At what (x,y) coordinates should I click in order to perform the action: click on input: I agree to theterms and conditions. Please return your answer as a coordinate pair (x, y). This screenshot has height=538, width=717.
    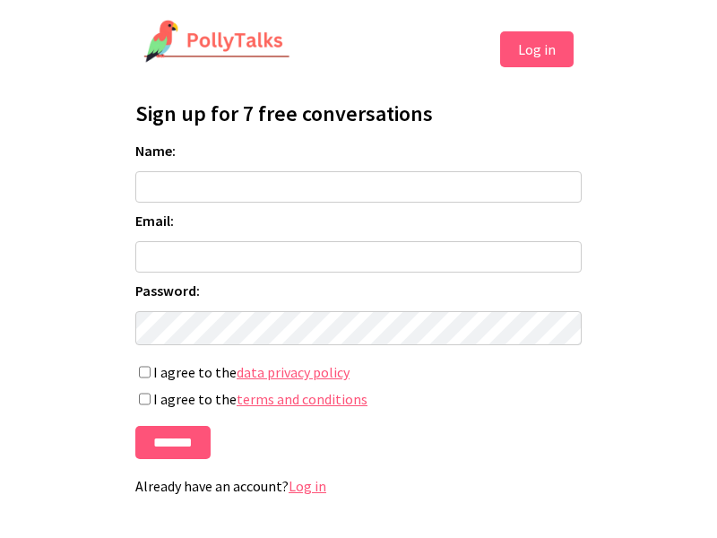
    Looking at the image, I should click on (144, 399).